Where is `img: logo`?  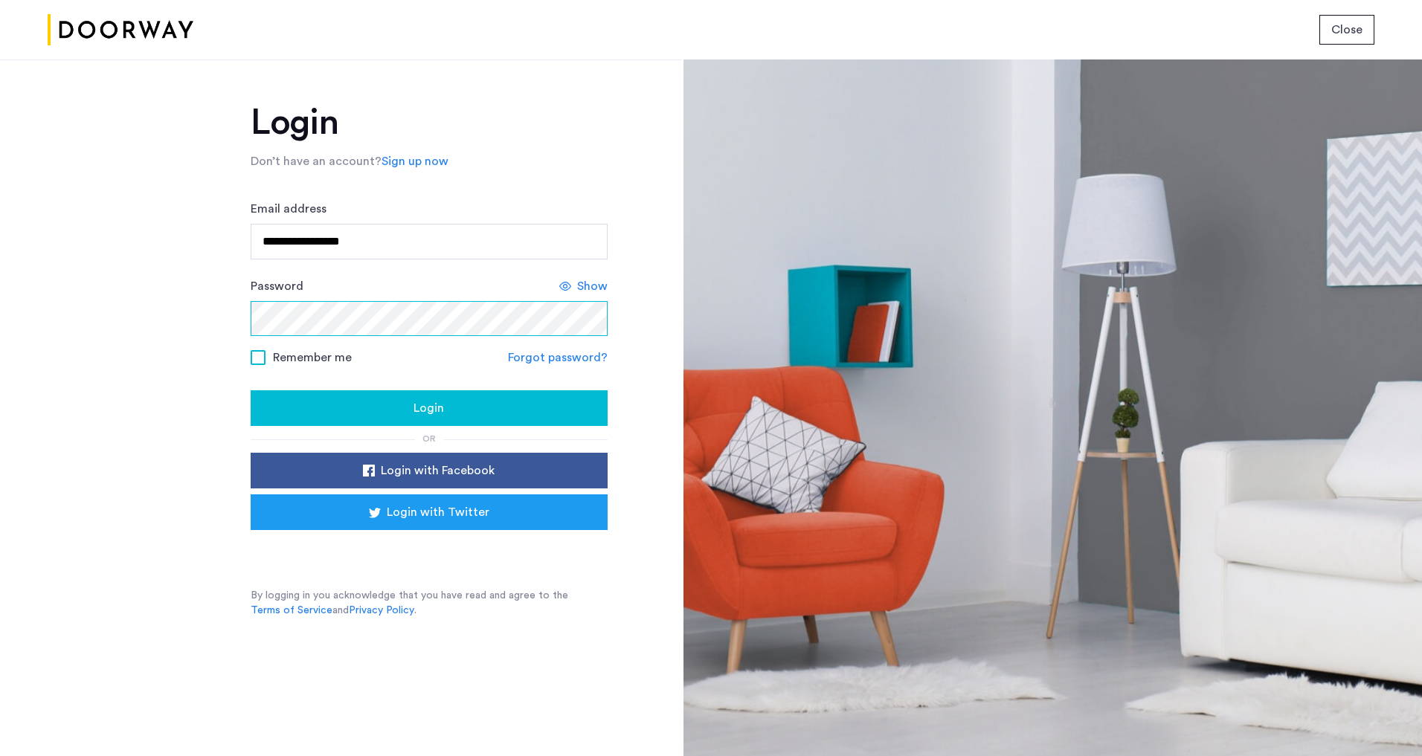
img: logo is located at coordinates (120, 30).